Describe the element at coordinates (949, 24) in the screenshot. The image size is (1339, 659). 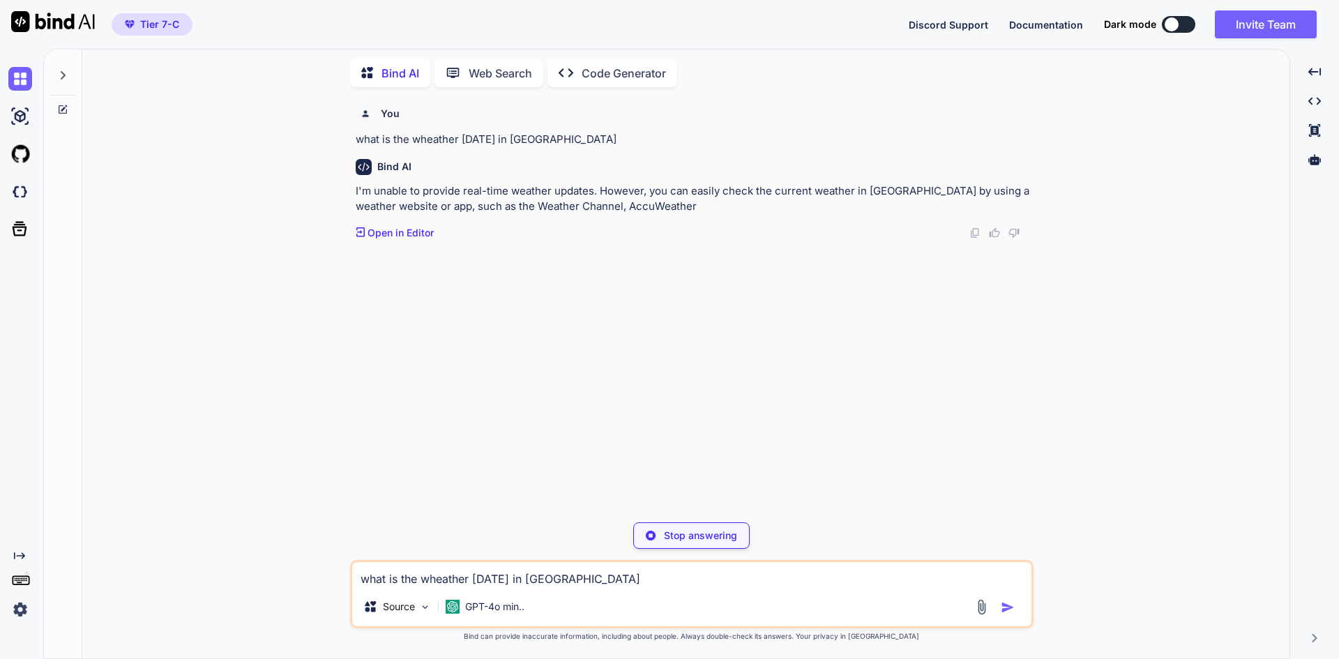
I see `span: Discord Support` at that location.